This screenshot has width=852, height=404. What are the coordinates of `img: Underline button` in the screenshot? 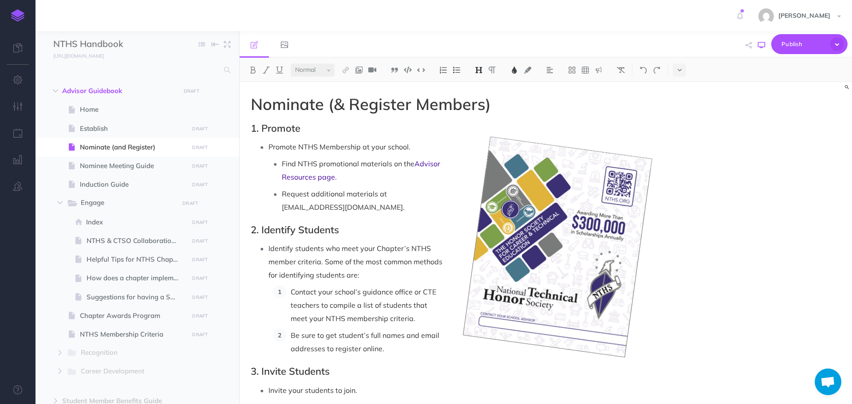 It's located at (279, 70).